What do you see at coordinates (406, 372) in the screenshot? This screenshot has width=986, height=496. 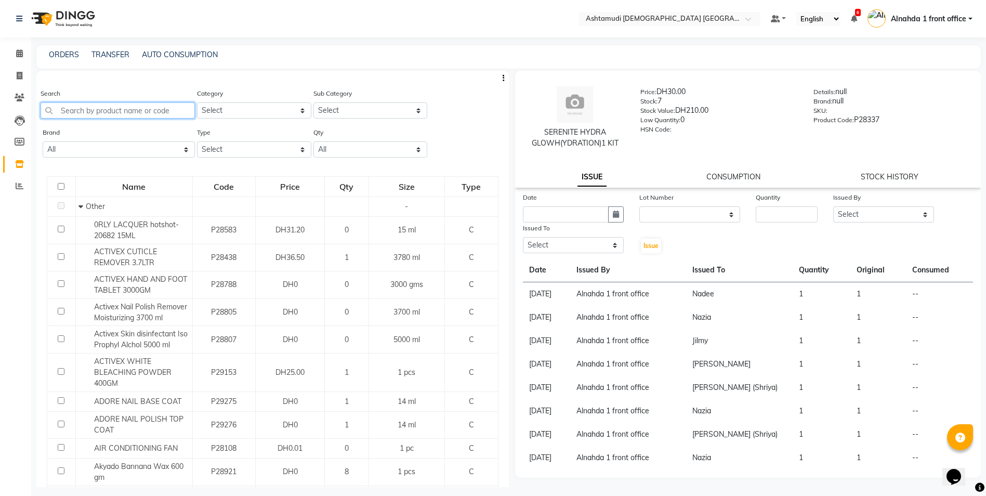 I see `span: 1 pcs` at bounding box center [406, 372].